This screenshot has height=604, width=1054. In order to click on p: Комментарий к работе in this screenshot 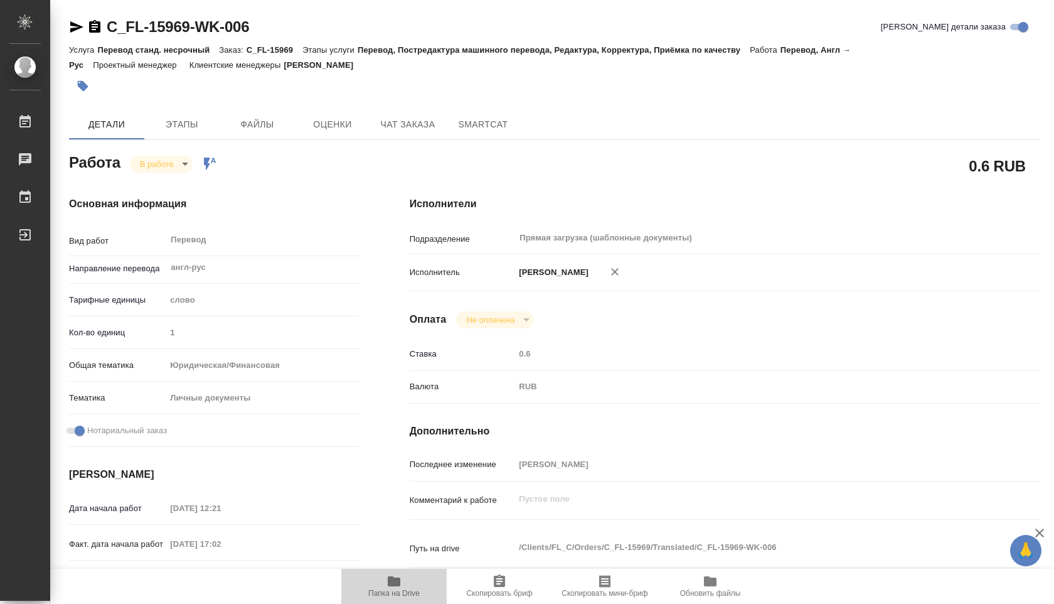, I will do `click(462, 500)`.